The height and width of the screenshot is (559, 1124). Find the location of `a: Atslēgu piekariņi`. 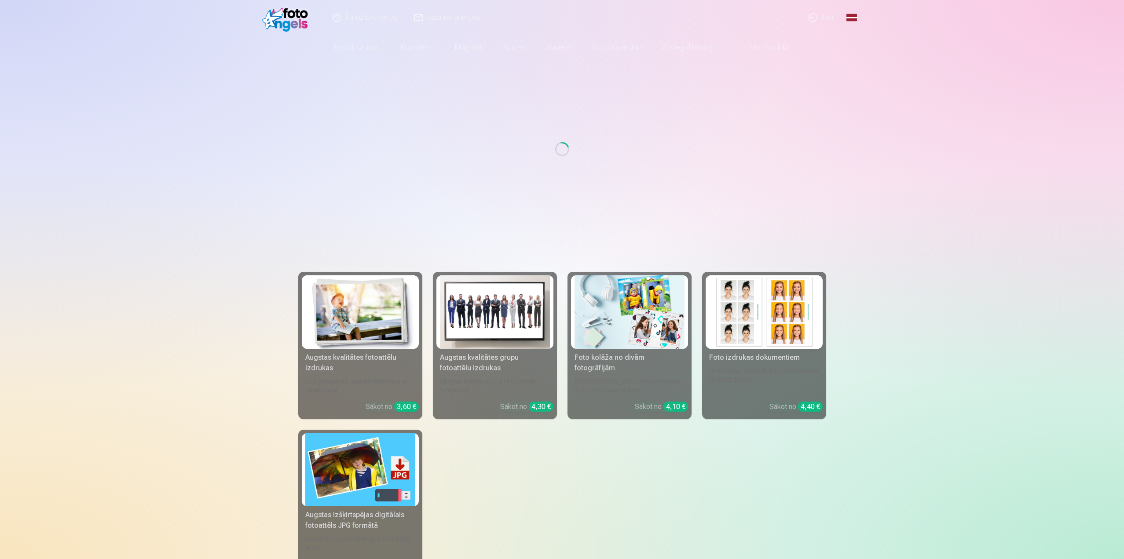

a: Atslēgu piekariņi is located at coordinates (689, 48).